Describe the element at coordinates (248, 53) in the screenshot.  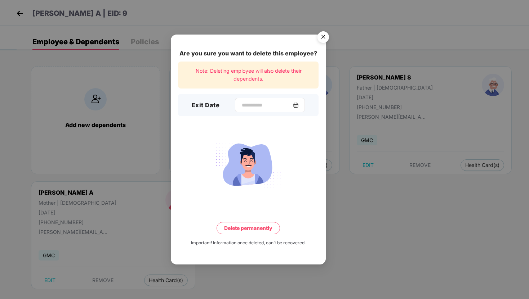
I see `div: Are you sure you want to delete this employee?` at that location.